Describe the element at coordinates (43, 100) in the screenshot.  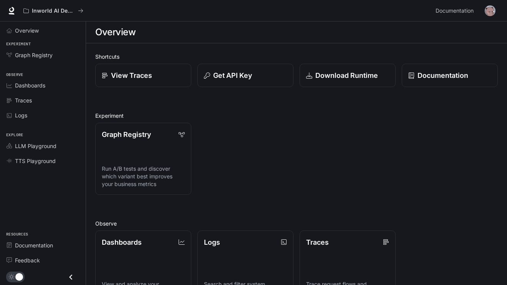
I see `a: Traces` at that location.